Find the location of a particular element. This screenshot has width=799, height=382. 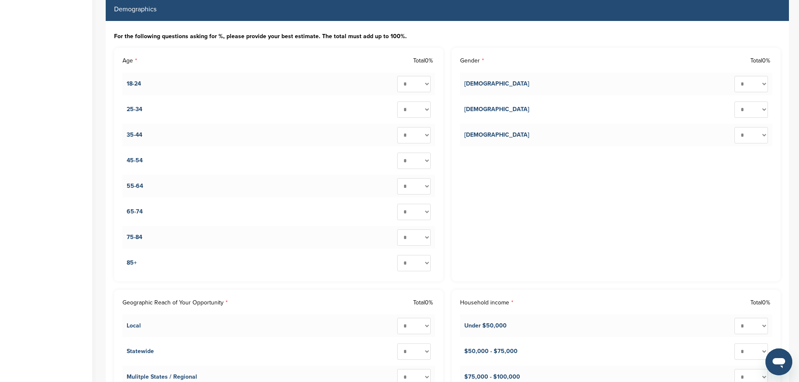

div: 65-74 is located at coordinates (135, 212).